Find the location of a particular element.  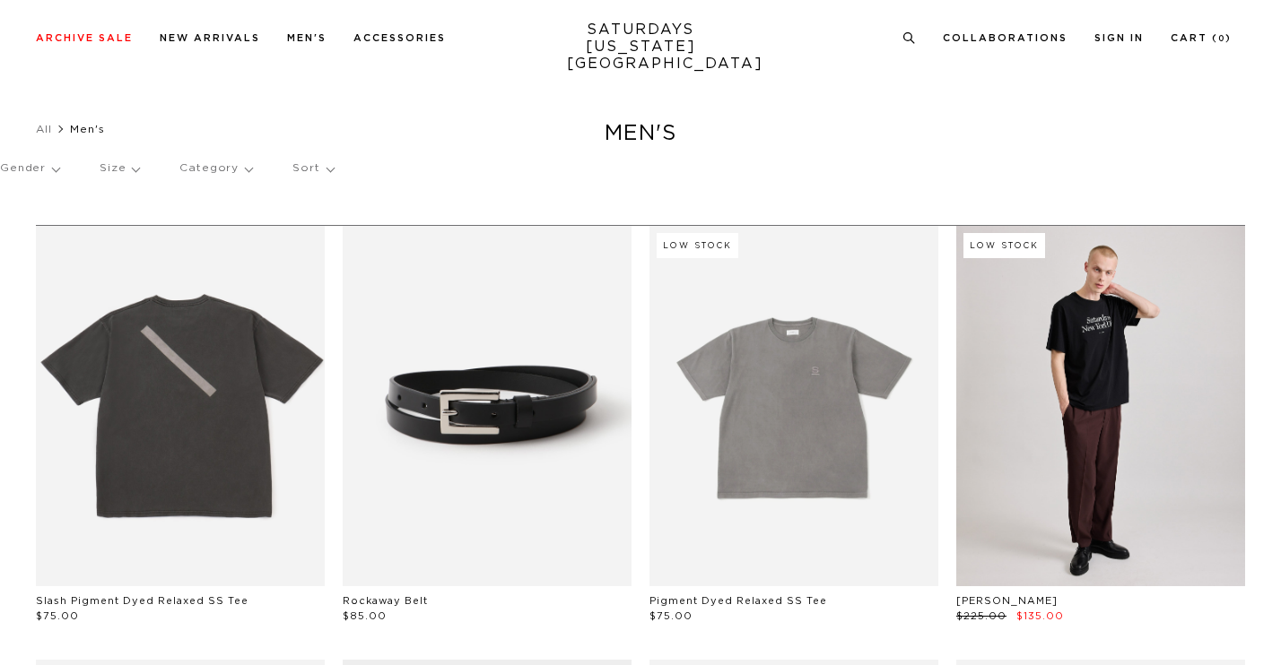

a: Accessories is located at coordinates (399, 38).